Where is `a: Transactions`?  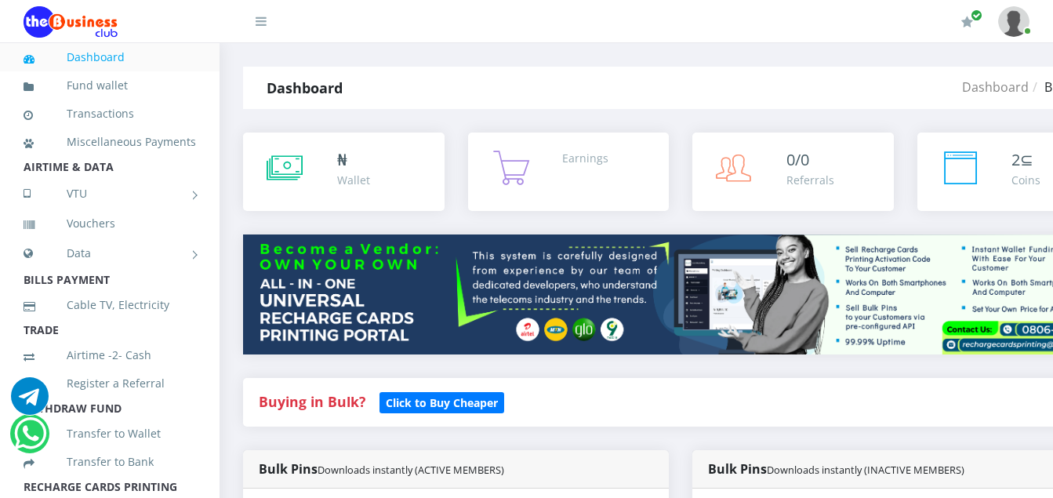
a: Transactions is located at coordinates (110, 114).